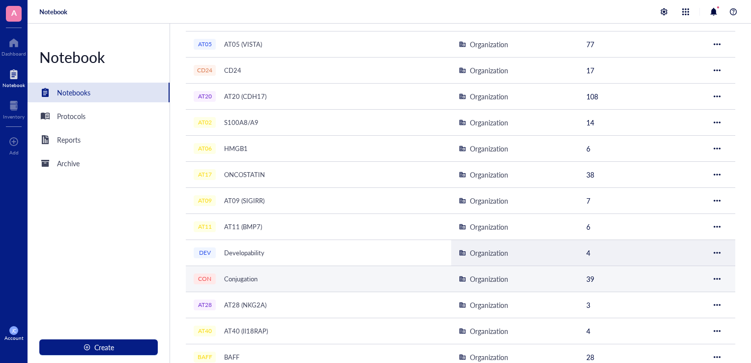  What do you see at coordinates (241, 122) in the screenshot?
I see `div: S100A8/A9` at bounding box center [241, 122].